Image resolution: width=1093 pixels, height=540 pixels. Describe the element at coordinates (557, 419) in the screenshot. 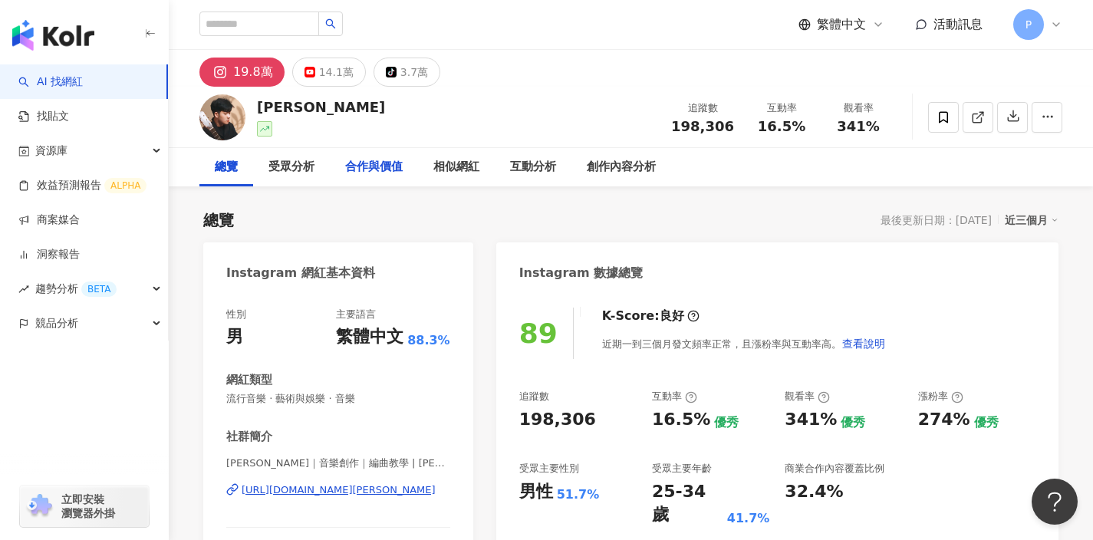

I see `div: 198,306` at that location.